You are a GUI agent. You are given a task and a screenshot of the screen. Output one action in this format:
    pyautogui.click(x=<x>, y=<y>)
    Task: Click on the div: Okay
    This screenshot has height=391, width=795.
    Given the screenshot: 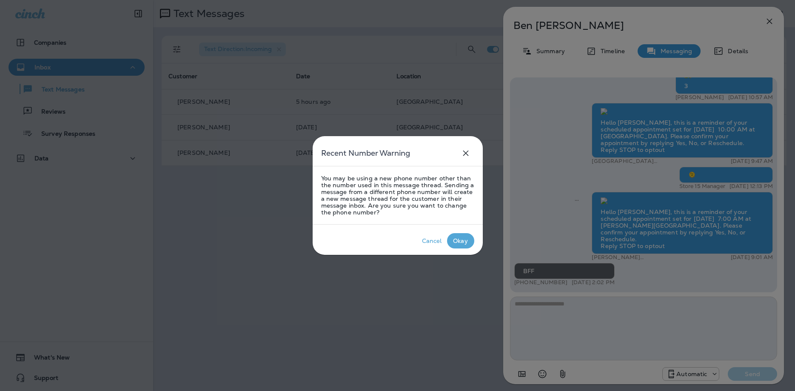 What is the action you would take?
    pyautogui.click(x=460, y=241)
    